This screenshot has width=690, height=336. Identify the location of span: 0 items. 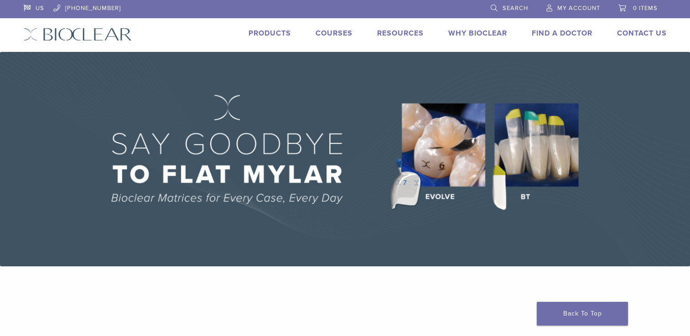
(645, 8).